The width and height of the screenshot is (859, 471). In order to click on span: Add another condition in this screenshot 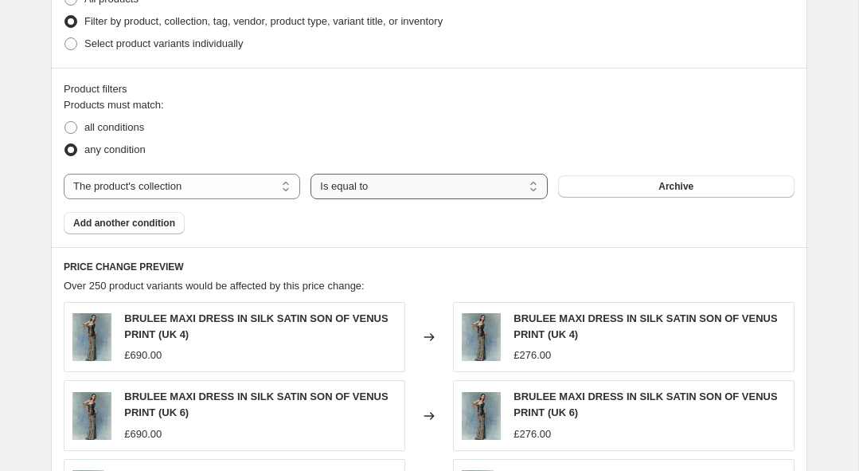, I will do `click(124, 223)`.